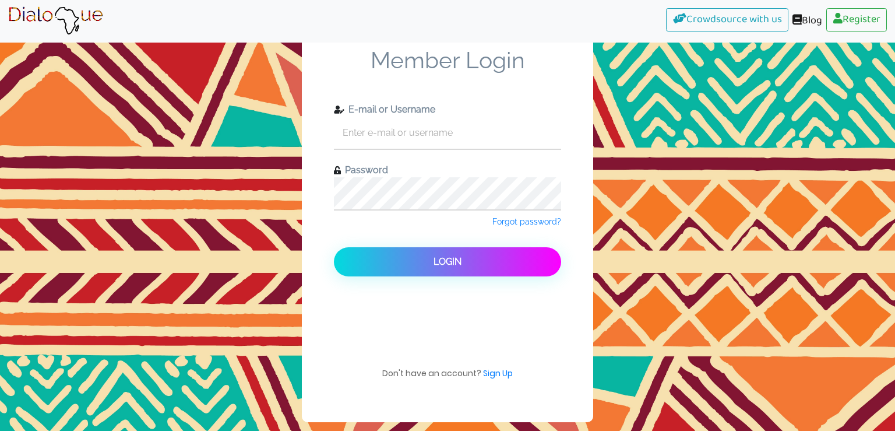  What do you see at coordinates (727, 20) in the screenshot?
I see `a: Crowdsource with us` at bounding box center [727, 20].